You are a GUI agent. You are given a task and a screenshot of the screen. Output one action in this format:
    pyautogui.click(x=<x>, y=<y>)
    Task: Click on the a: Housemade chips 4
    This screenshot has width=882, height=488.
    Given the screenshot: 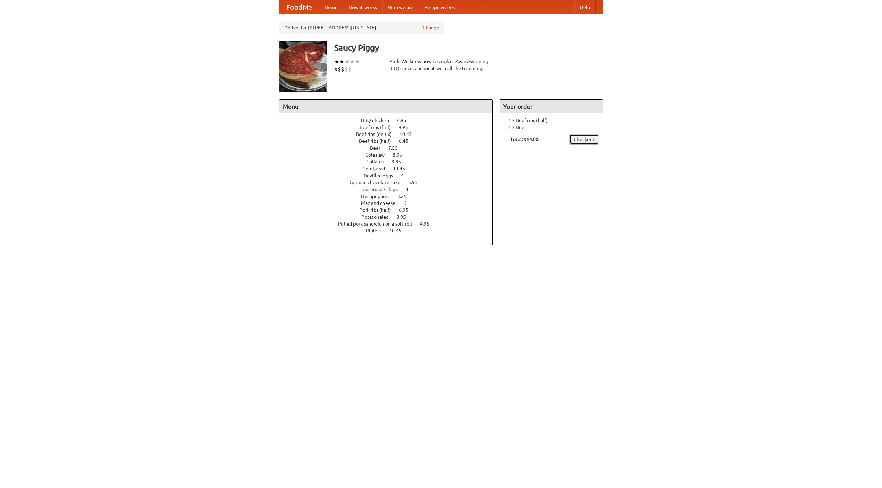 What is the action you would take?
    pyautogui.click(x=390, y=189)
    